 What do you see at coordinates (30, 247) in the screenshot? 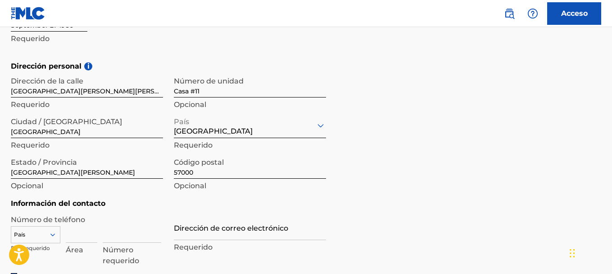
I see `font: País requerido` at bounding box center [30, 247].